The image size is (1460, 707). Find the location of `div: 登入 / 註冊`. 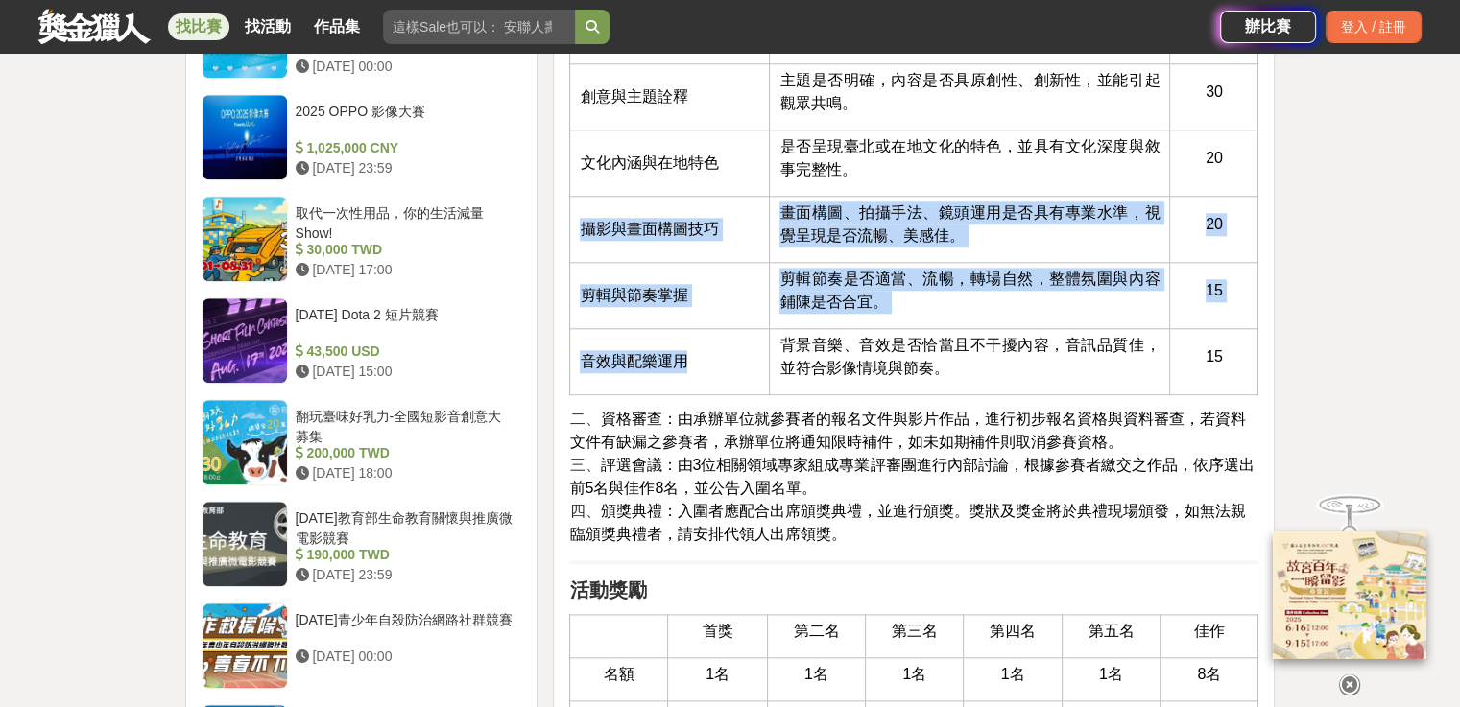

div: 登入 / 註冊 is located at coordinates (1373, 27).